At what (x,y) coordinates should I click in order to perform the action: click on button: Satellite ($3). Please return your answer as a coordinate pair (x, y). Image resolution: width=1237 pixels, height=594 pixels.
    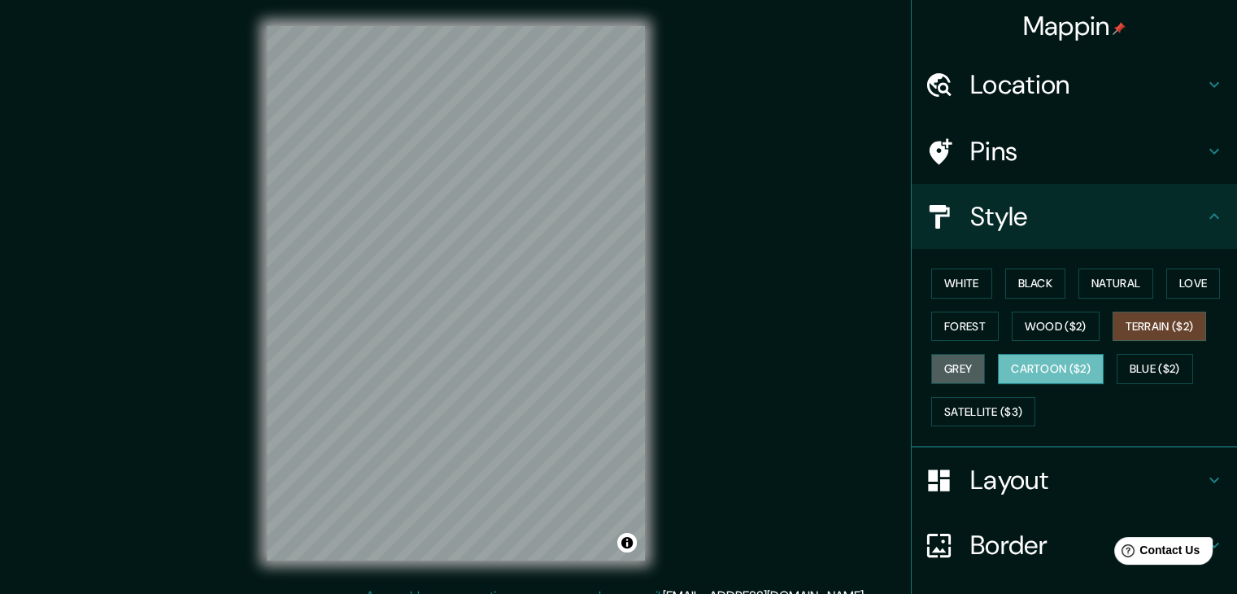
    Looking at the image, I should click on (983, 412).